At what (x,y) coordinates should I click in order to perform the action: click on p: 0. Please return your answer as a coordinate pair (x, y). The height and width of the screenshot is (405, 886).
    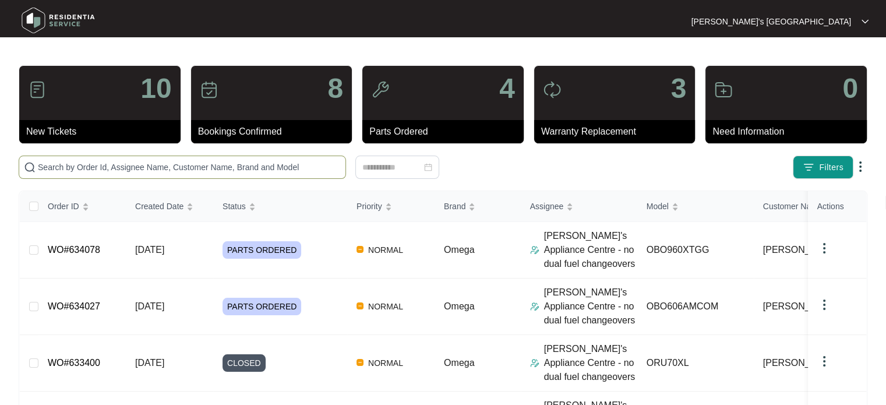
    Looking at the image, I should click on (850, 89).